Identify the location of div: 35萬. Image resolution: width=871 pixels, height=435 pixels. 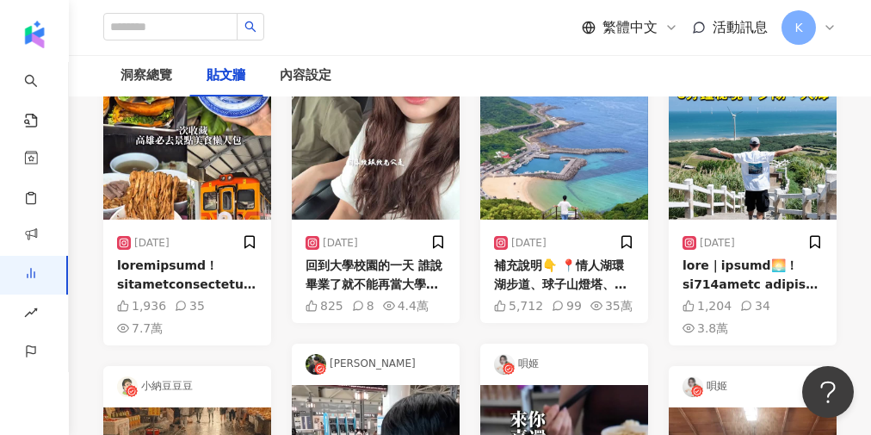
(611, 306).